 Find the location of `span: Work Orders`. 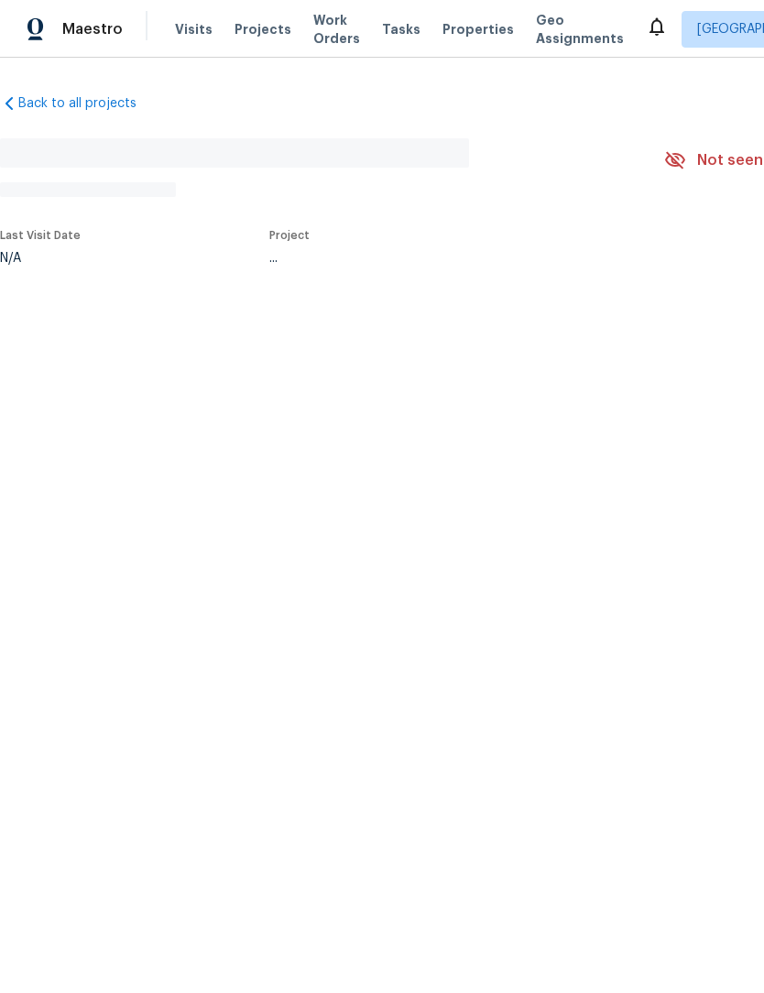

span: Work Orders is located at coordinates (336, 29).